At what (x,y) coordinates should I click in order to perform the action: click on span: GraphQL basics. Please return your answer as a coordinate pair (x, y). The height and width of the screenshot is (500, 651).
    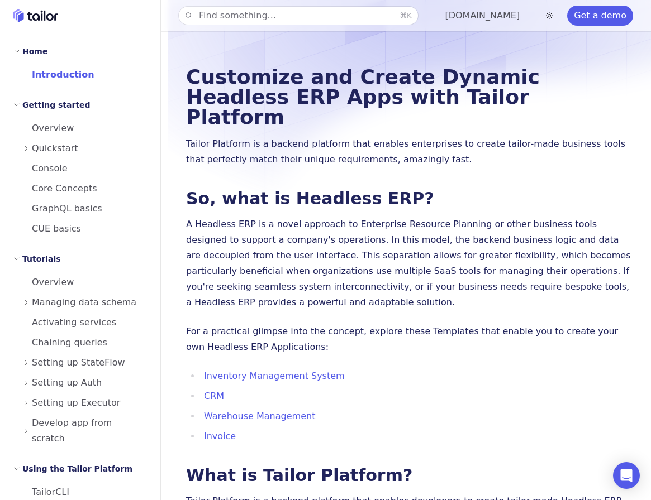
    Looking at the image, I should click on (60, 208).